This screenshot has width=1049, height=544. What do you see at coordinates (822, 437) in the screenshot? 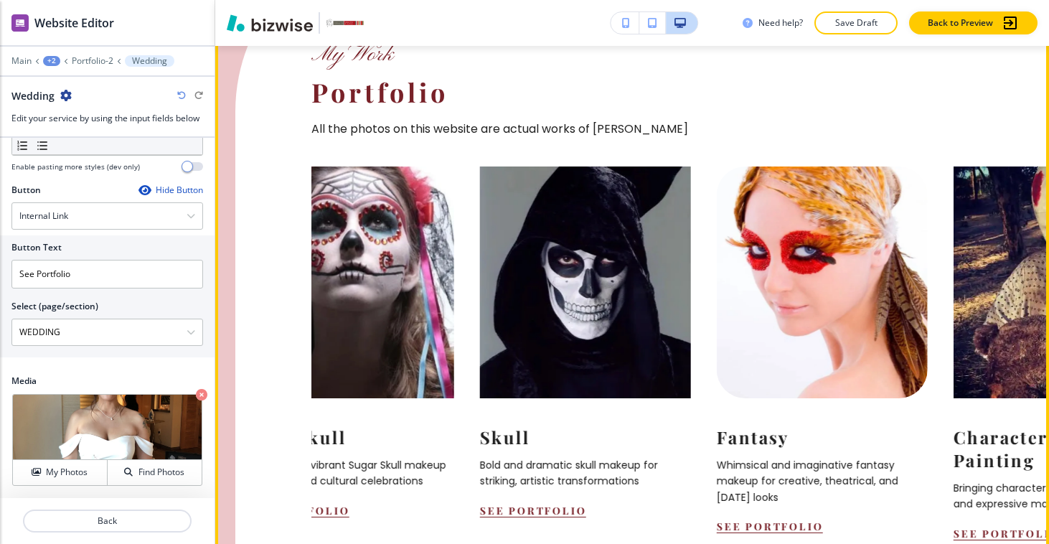
I see `p: Fantasy` at bounding box center [822, 437].